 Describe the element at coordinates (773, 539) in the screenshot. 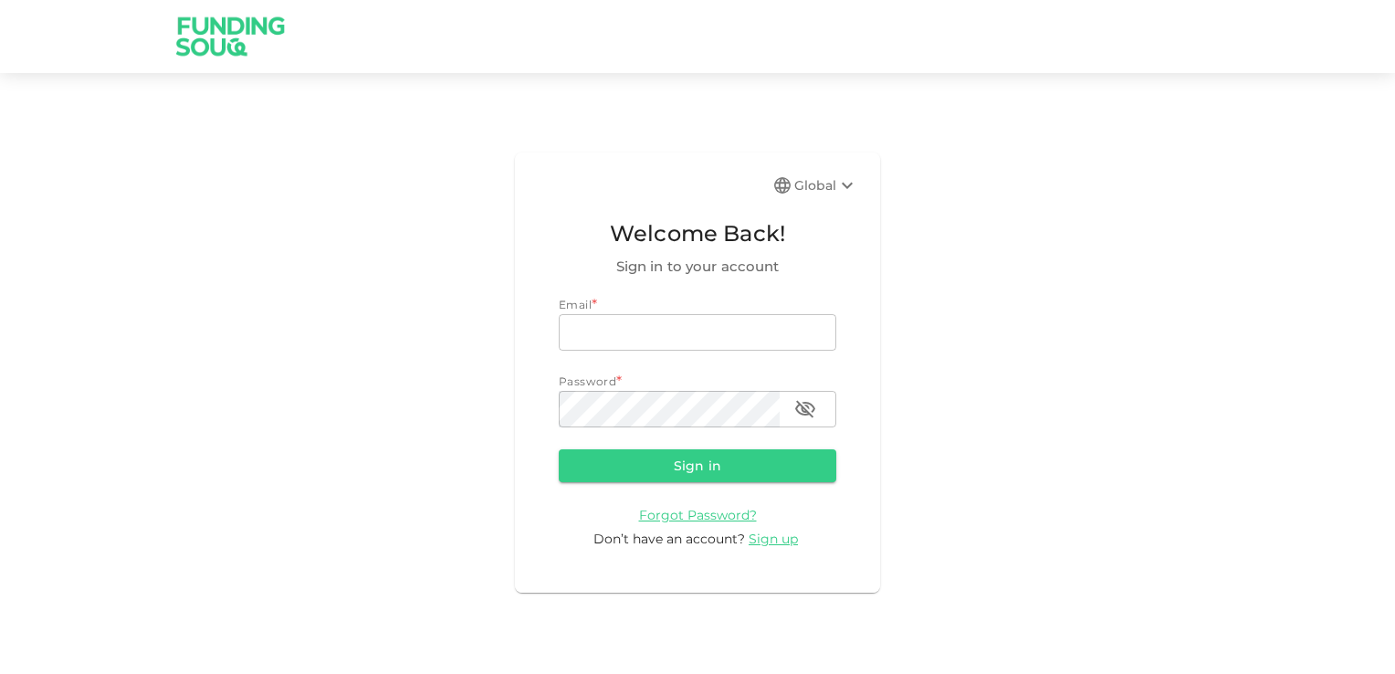

I see `span: Sign up` at that location.